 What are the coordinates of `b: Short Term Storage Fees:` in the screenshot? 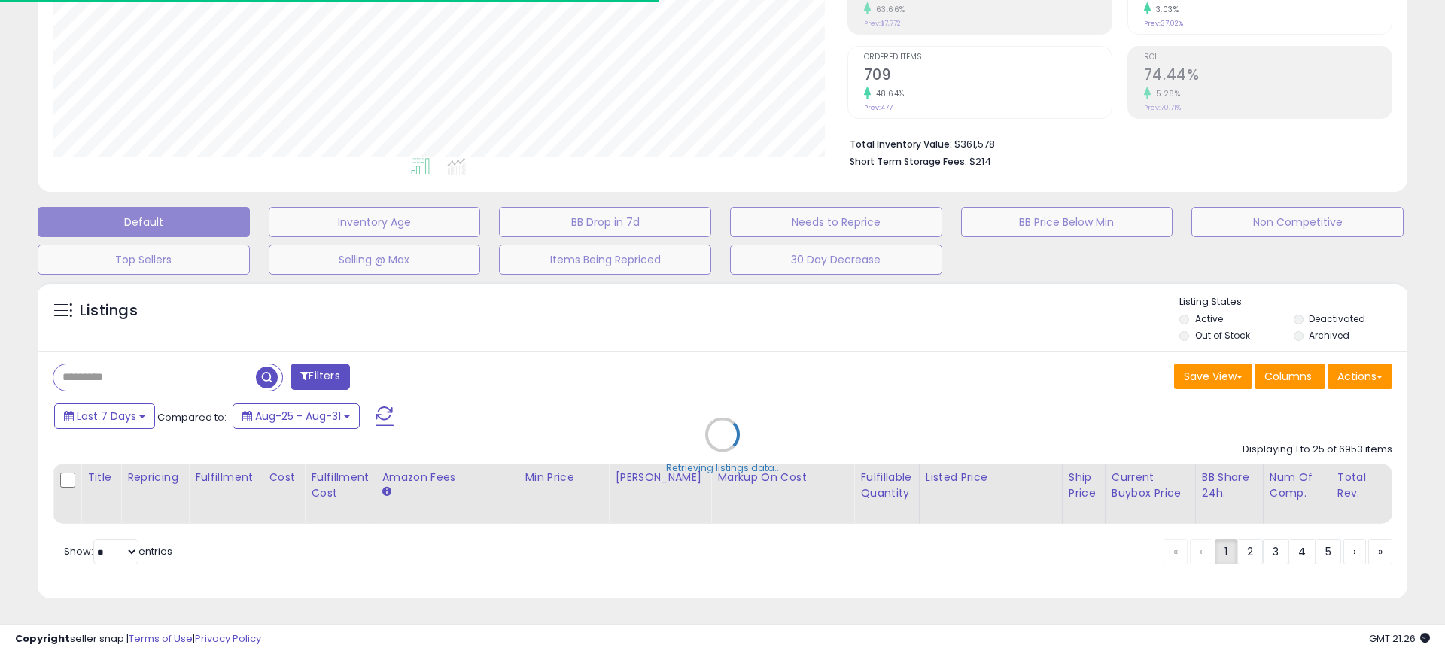 It's located at (909, 161).